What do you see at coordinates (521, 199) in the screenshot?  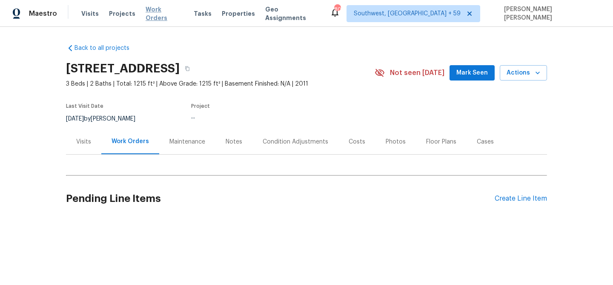 I see `div: Create Line Item` at bounding box center [521, 199].